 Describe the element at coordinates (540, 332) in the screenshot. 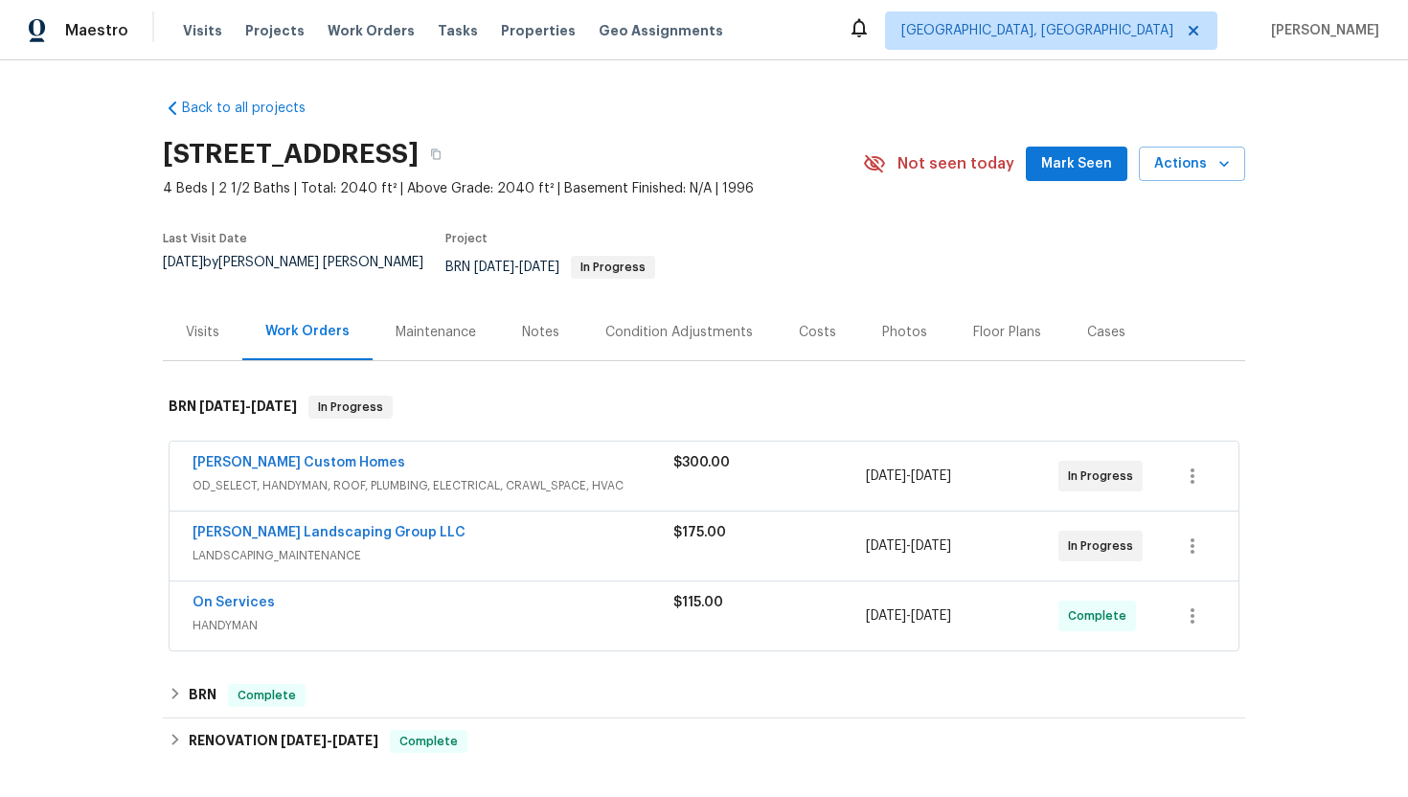

I see `div: Notes` at that location.